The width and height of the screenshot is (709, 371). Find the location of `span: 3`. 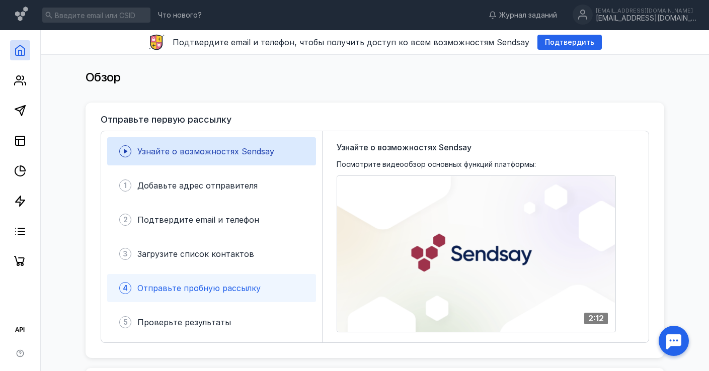

span: 3 is located at coordinates (125, 254).